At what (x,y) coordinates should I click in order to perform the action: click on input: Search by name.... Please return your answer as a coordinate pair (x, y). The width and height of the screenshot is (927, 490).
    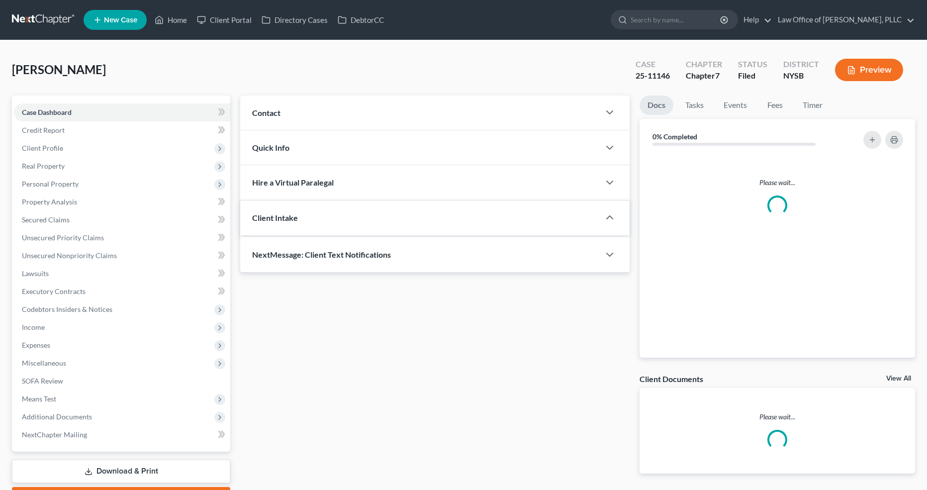
    Looking at the image, I should click on (676, 19).